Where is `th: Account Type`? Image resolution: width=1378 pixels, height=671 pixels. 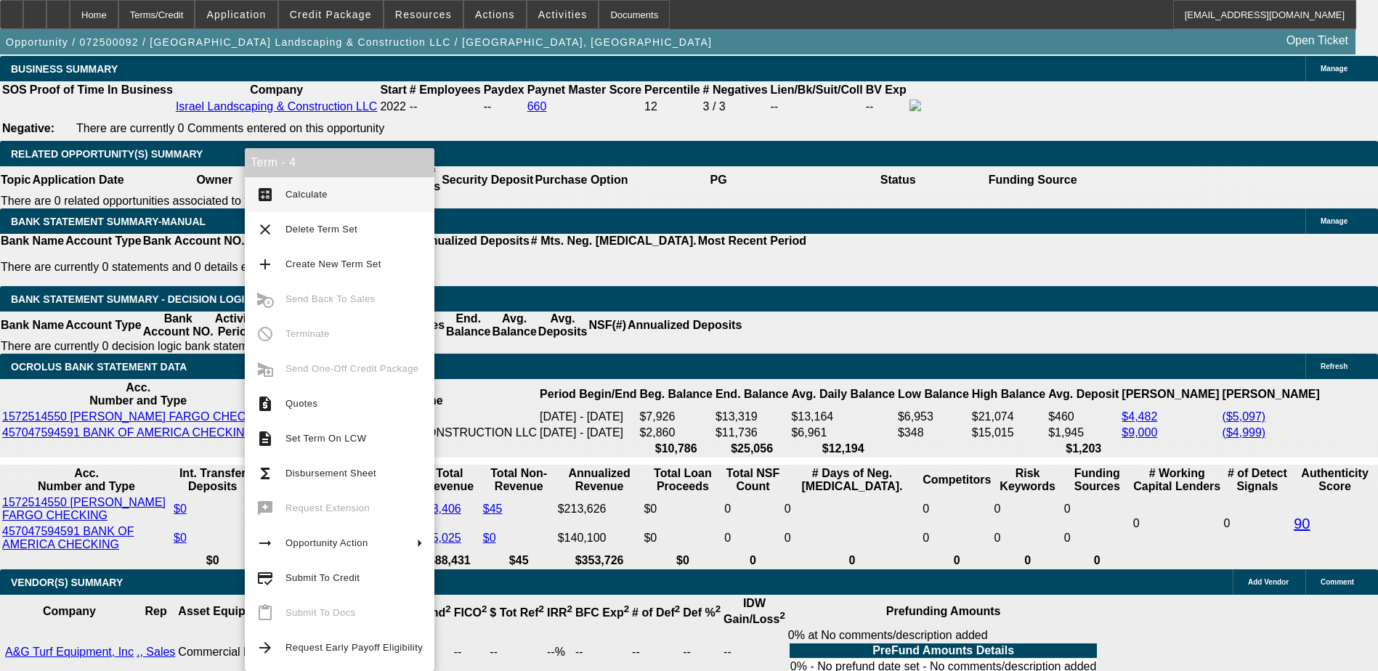 th: Account Type is located at coordinates (103, 325).